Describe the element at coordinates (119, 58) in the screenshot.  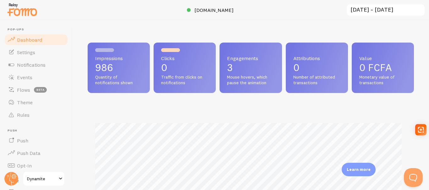
I see `span: Impressions` at that location.